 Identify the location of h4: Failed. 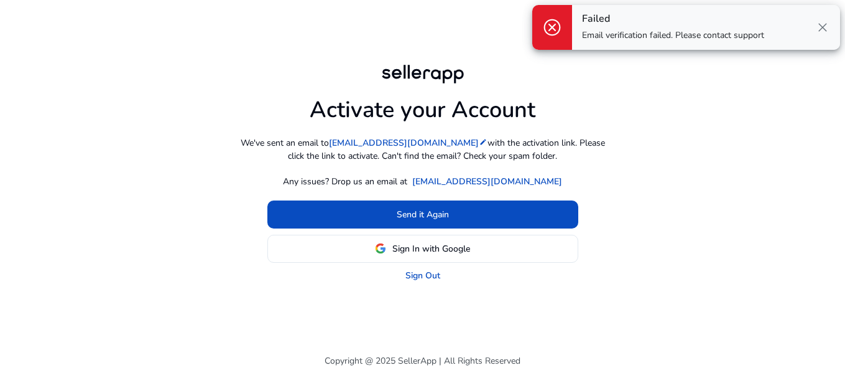
(673, 19).